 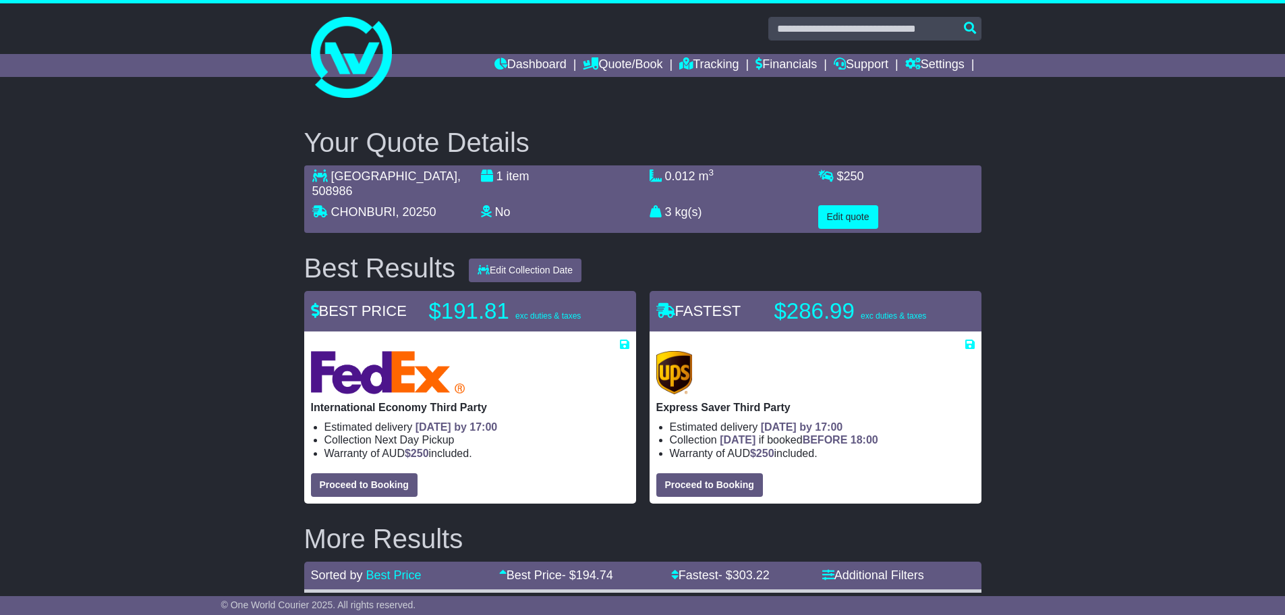 I want to click on p: $191.81, so click(x=513, y=311).